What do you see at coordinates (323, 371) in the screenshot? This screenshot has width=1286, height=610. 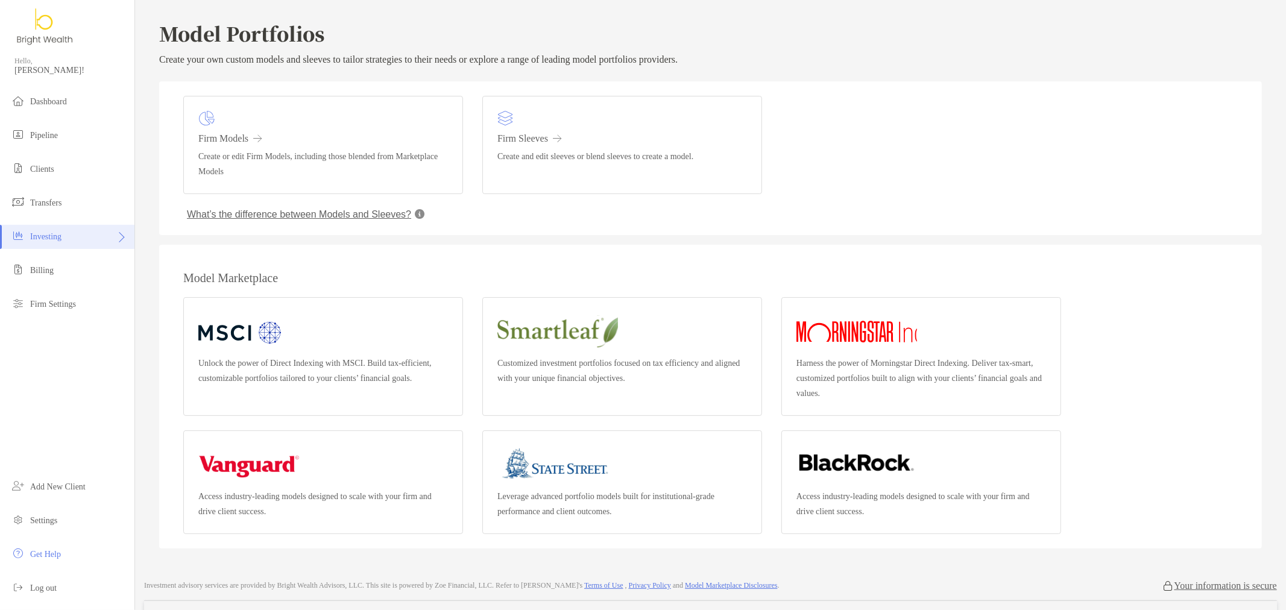 I see `p: Unlock the power of Direct Indexing with MSCI. Build tax-efficient, customizable portfolios tailo...` at bounding box center [323, 371].